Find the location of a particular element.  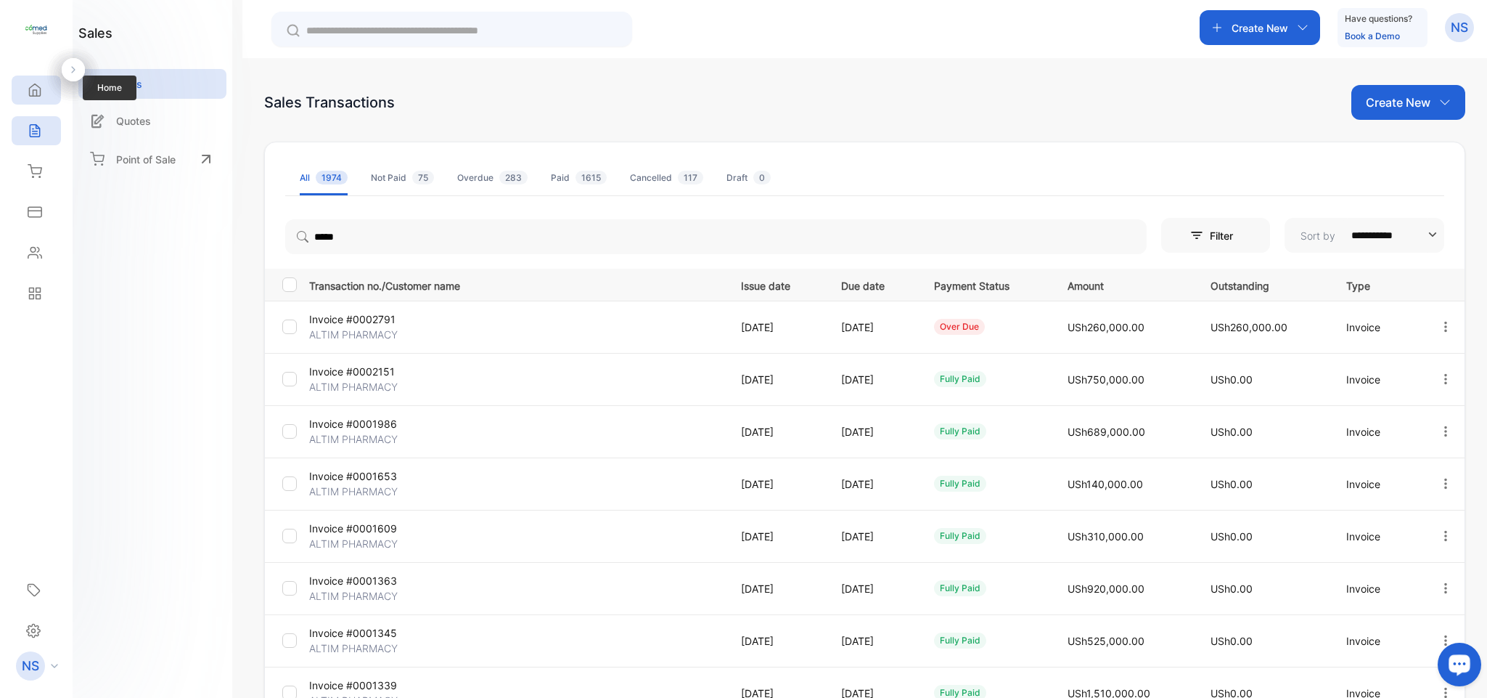

p: Amount is located at coordinates (1124, 284).